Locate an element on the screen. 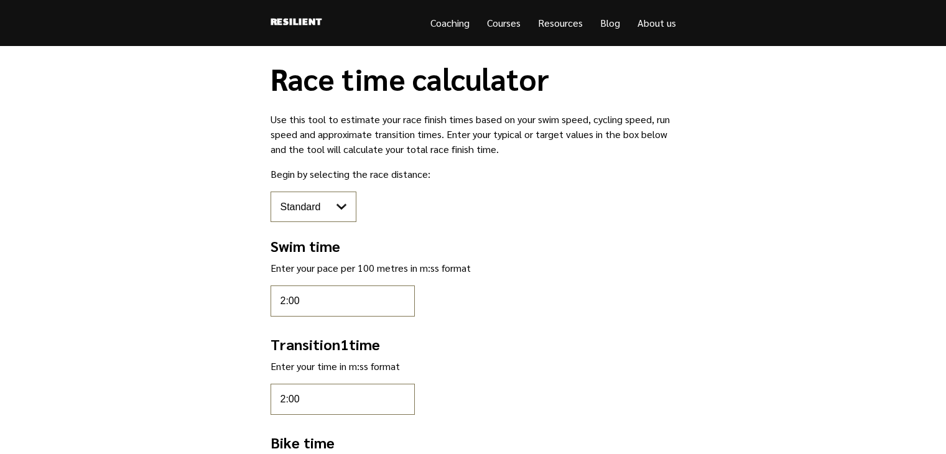 This screenshot has height=454, width=946. a: Coaching is located at coordinates (450, 22).